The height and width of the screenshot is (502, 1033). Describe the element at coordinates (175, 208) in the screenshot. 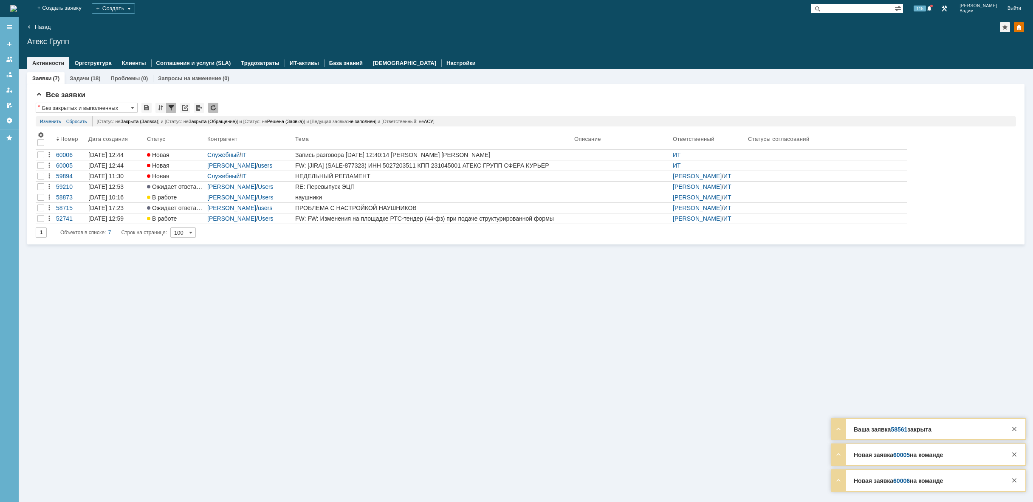

I see `a: Ожидает ответа контрагента` at that location.